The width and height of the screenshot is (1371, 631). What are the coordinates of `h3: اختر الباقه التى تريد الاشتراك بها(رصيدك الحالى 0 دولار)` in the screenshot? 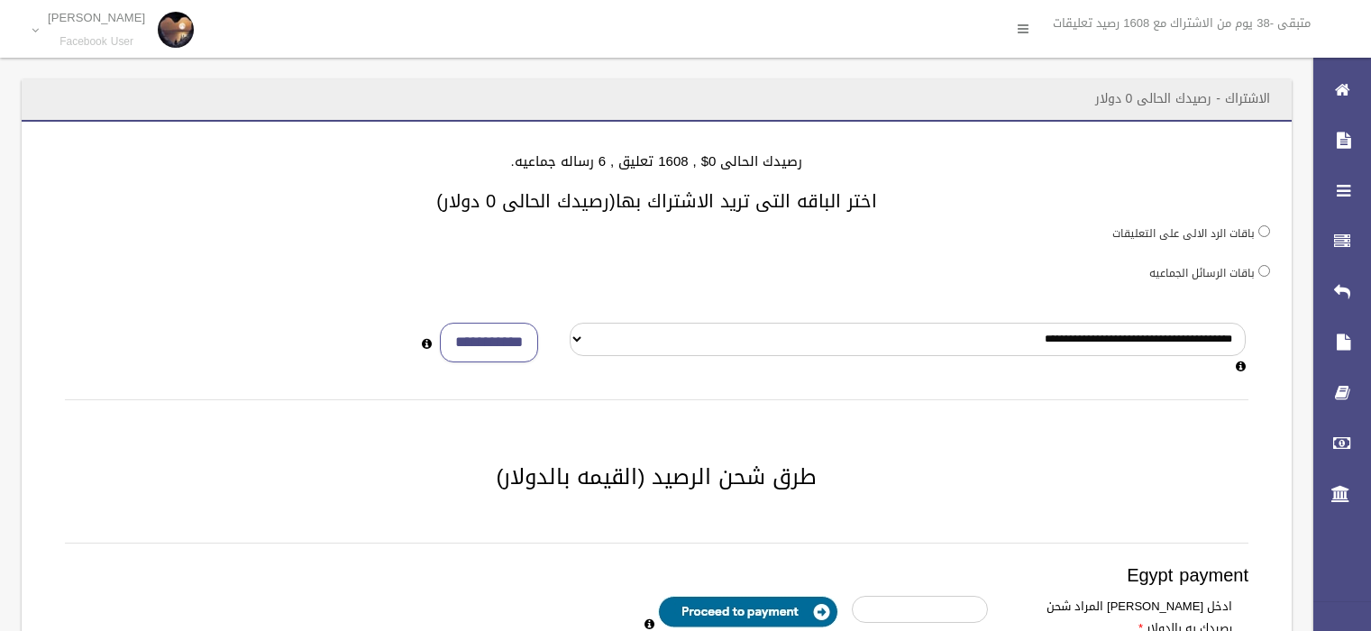 It's located at (656, 201).